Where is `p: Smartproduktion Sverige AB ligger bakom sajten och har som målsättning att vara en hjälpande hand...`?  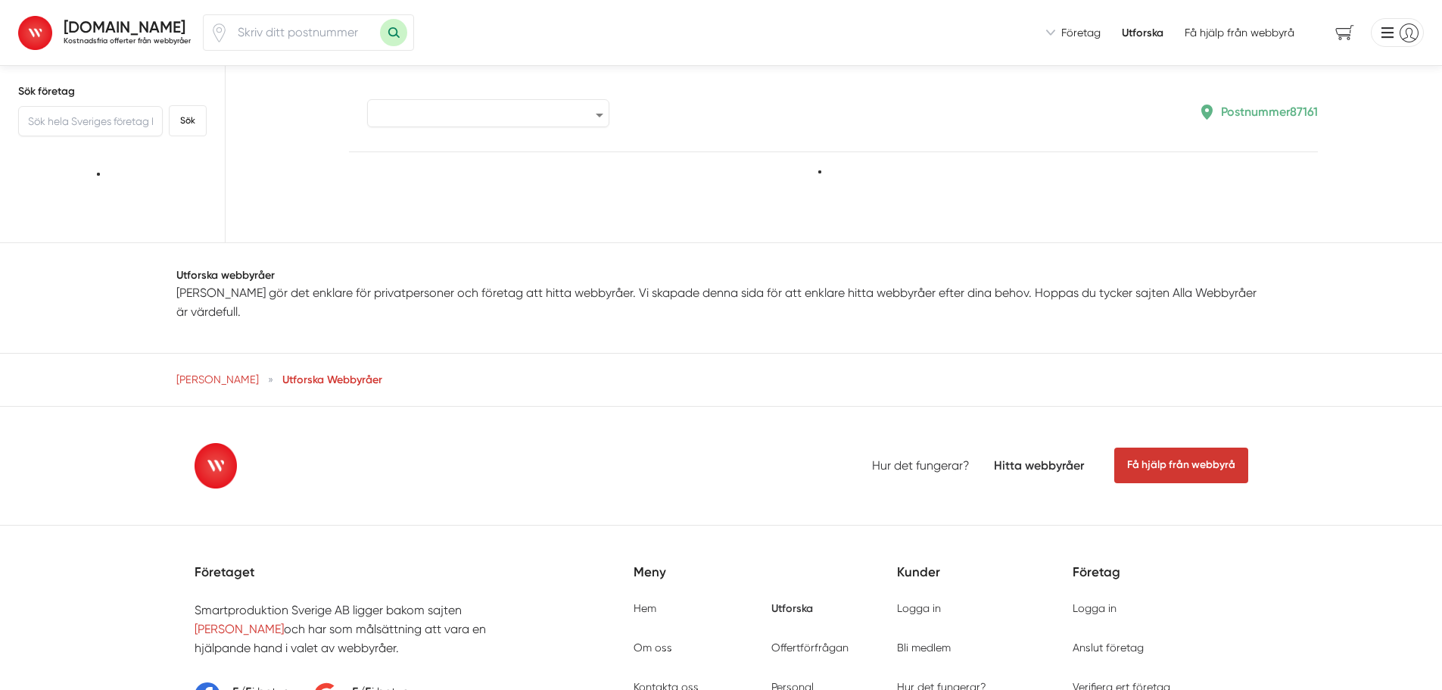
p: Smartproduktion Sverige AB ligger bakom sajten och har som målsättning att vara en hjälpande hand... is located at coordinates (364, 629).